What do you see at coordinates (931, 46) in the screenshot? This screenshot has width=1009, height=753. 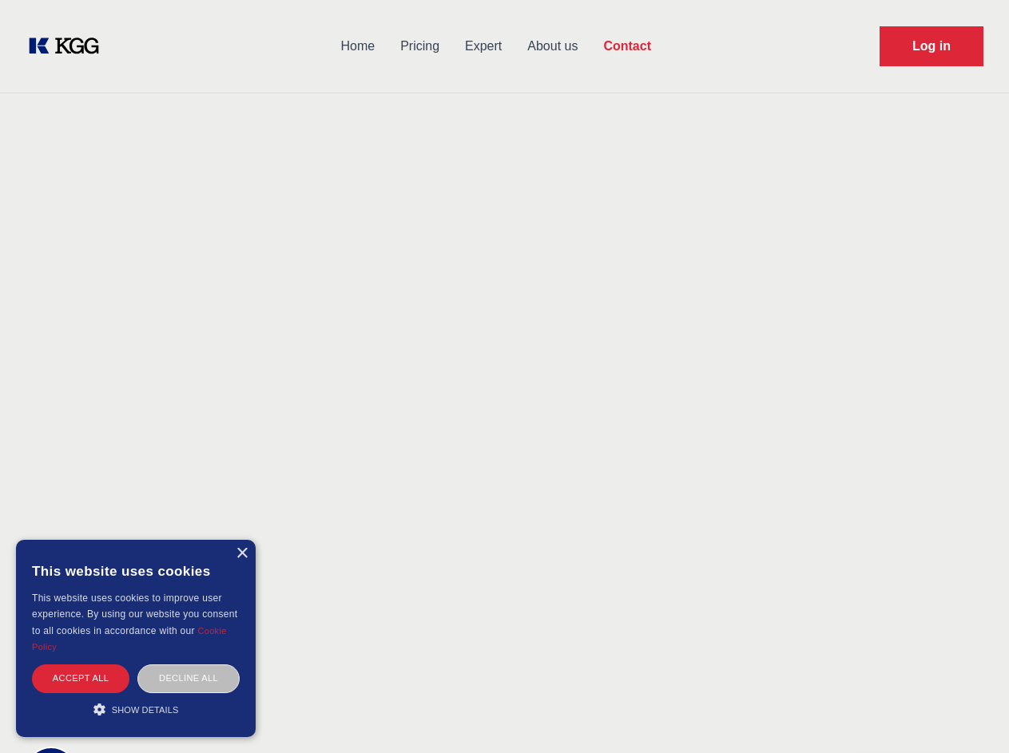 I see `a: Request Demo` at bounding box center [931, 46].